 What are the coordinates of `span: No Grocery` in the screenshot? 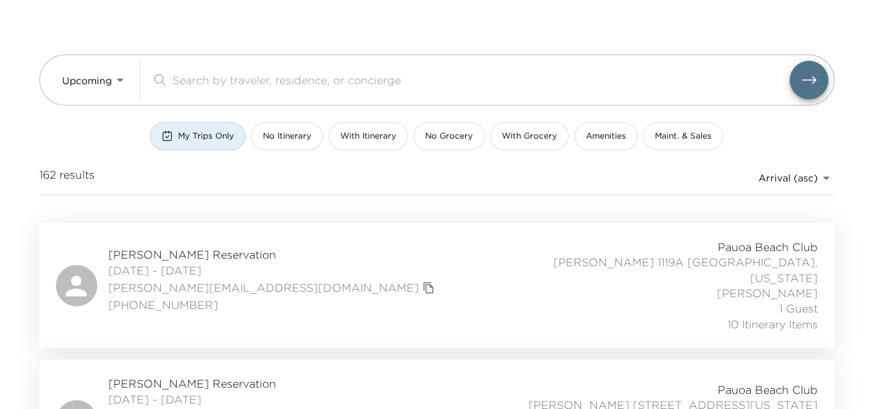 It's located at (448, 136).